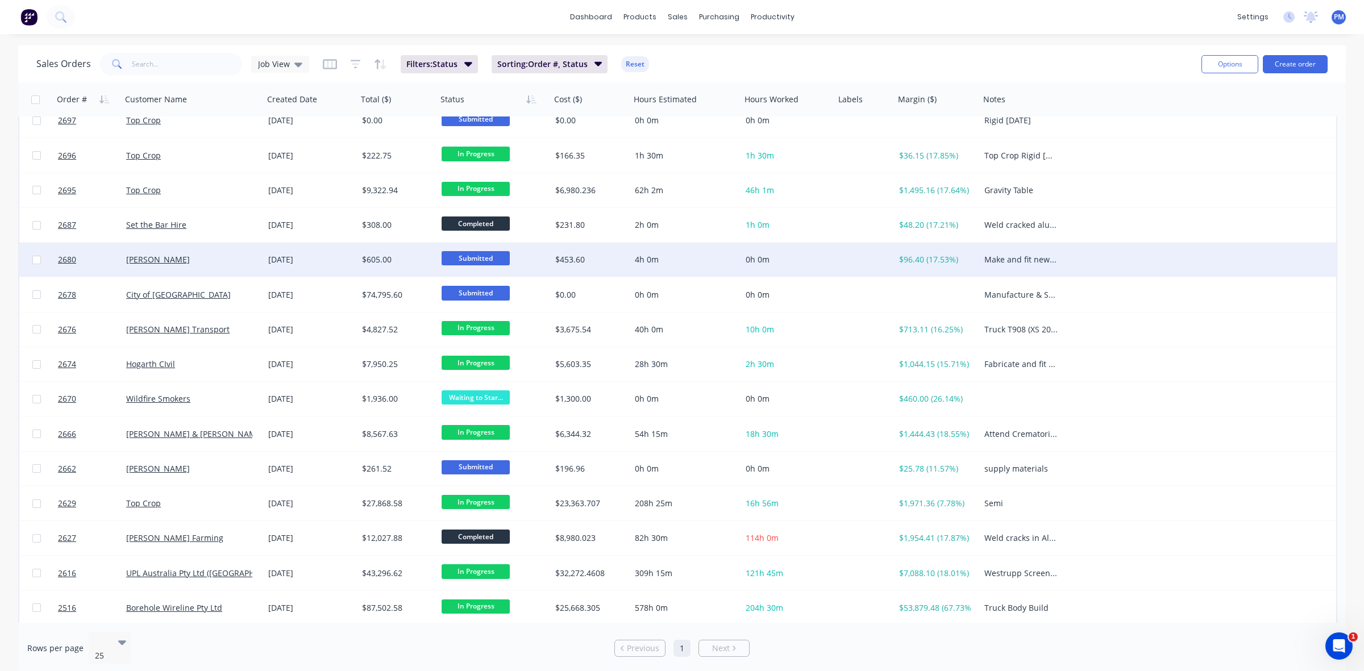 This screenshot has height=671, width=1364. What do you see at coordinates (432, 64) in the screenshot?
I see `span: Filters: Status` at bounding box center [432, 64].